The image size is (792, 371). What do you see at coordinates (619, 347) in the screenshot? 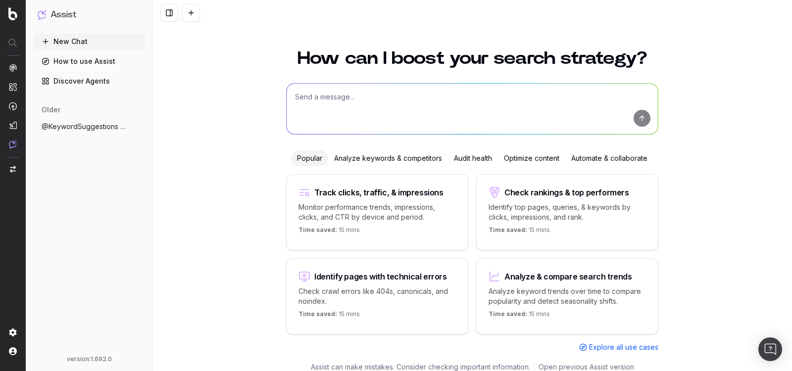
I see `a: Explore all use cases` at bounding box center [619, 347].